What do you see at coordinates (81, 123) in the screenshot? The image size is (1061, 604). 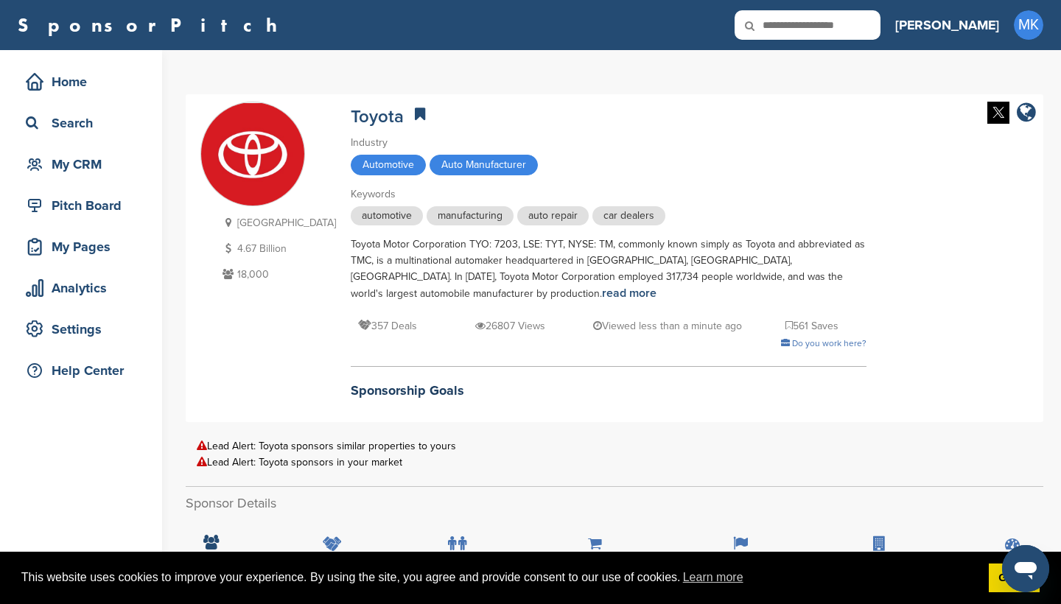 I see `a: Search` at bounding box center [81, 123].